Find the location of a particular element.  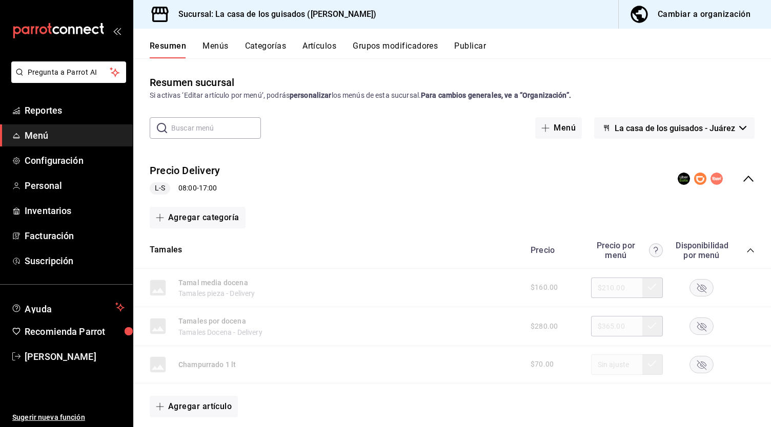

div: Disponibilidad por menú is located at coordinates (701, 251).